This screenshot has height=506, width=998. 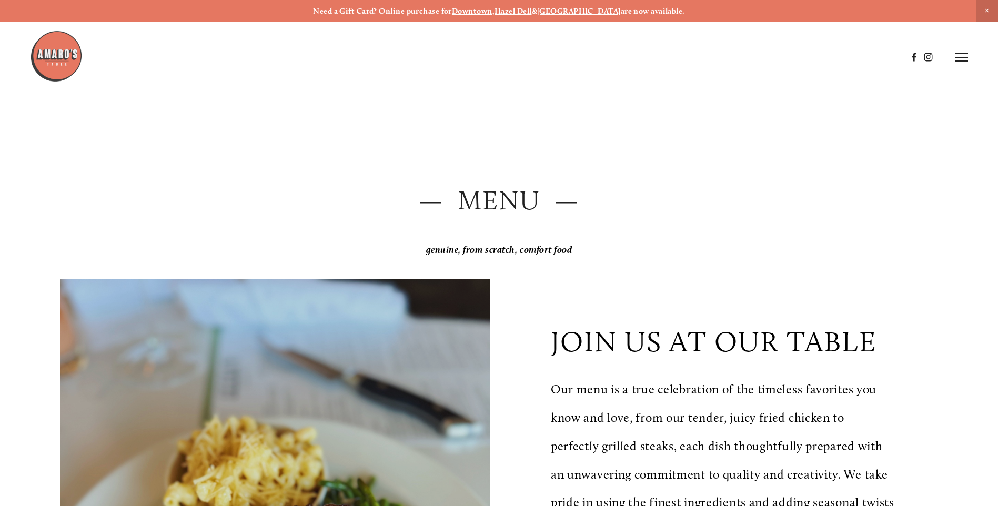 I want to click on h2: — Menu —, so click(x=499, y=200).